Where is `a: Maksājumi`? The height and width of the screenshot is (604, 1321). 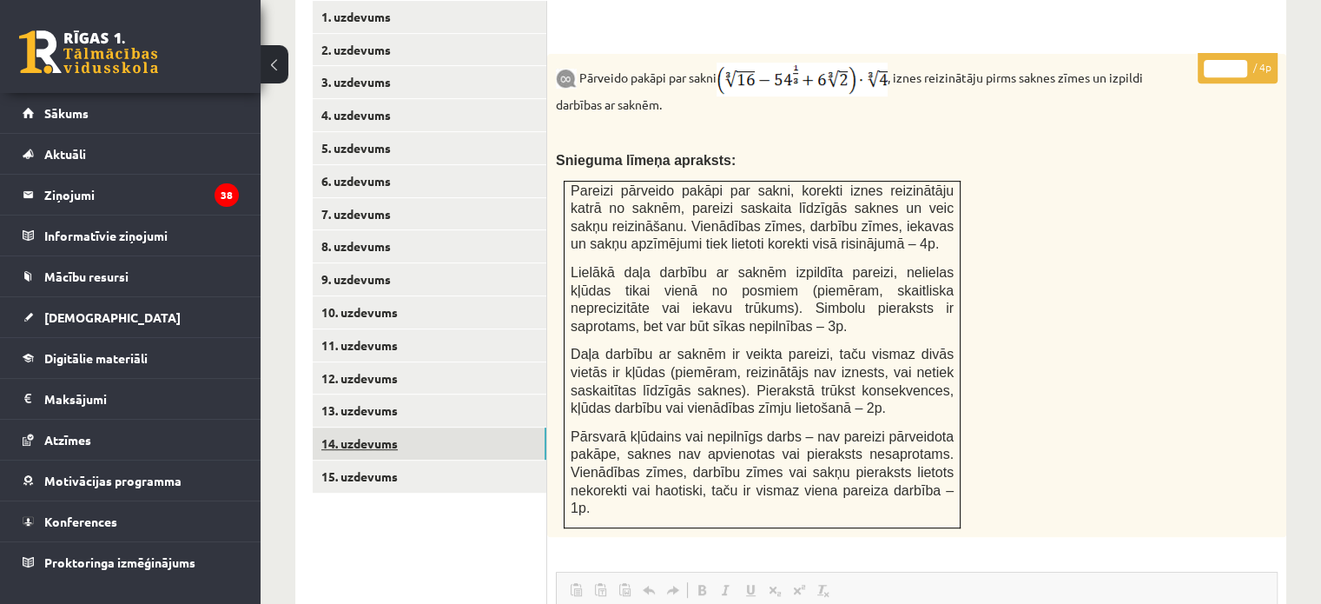 a: Maksājumi is located at coordinates (130, 399).